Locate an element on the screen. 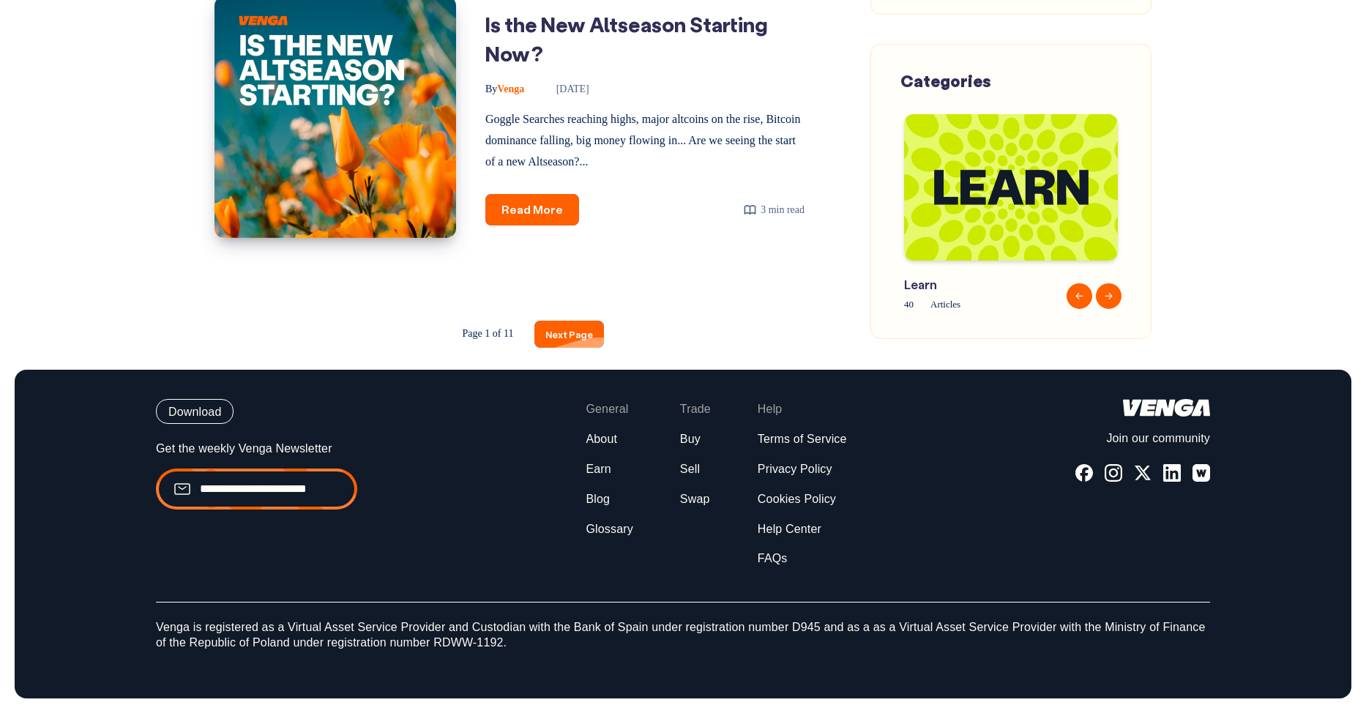 This screenshot has height=705, width=1366. span: 40 Articles is located at coordinates (971, 304).